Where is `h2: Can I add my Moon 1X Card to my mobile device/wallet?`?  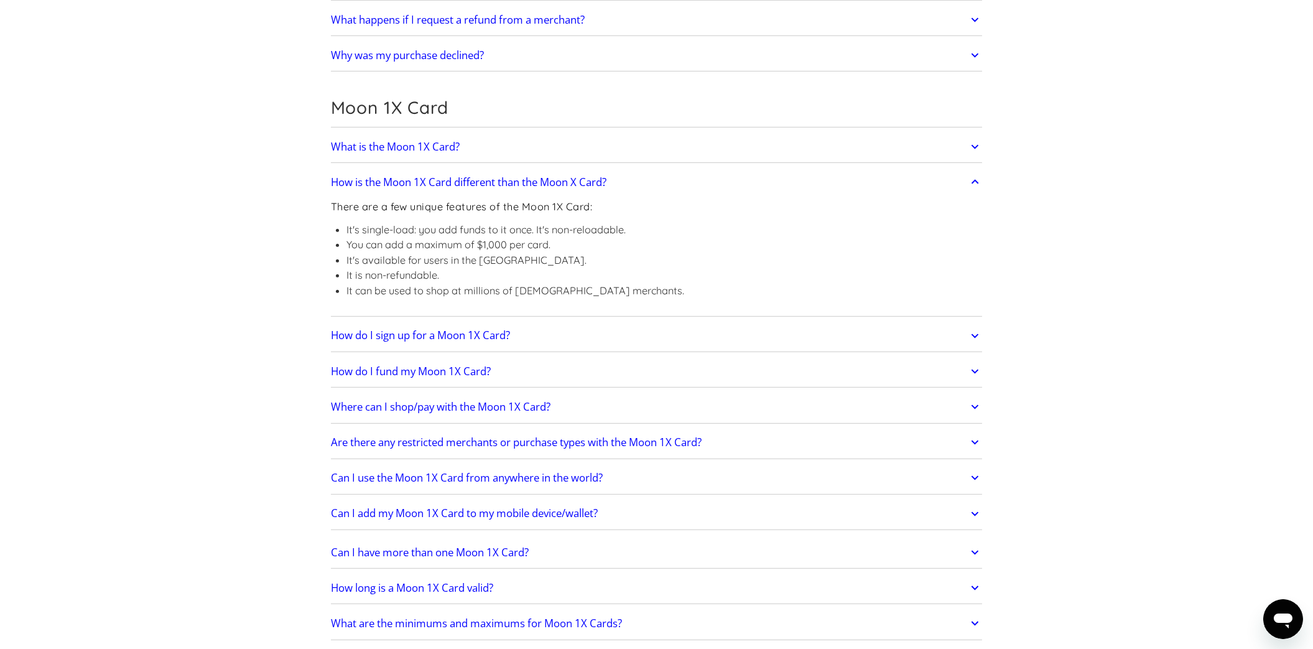 h2: Can I add my Moon 1X Card to my mobile device/wallet? is located at coordinates (464, 513).